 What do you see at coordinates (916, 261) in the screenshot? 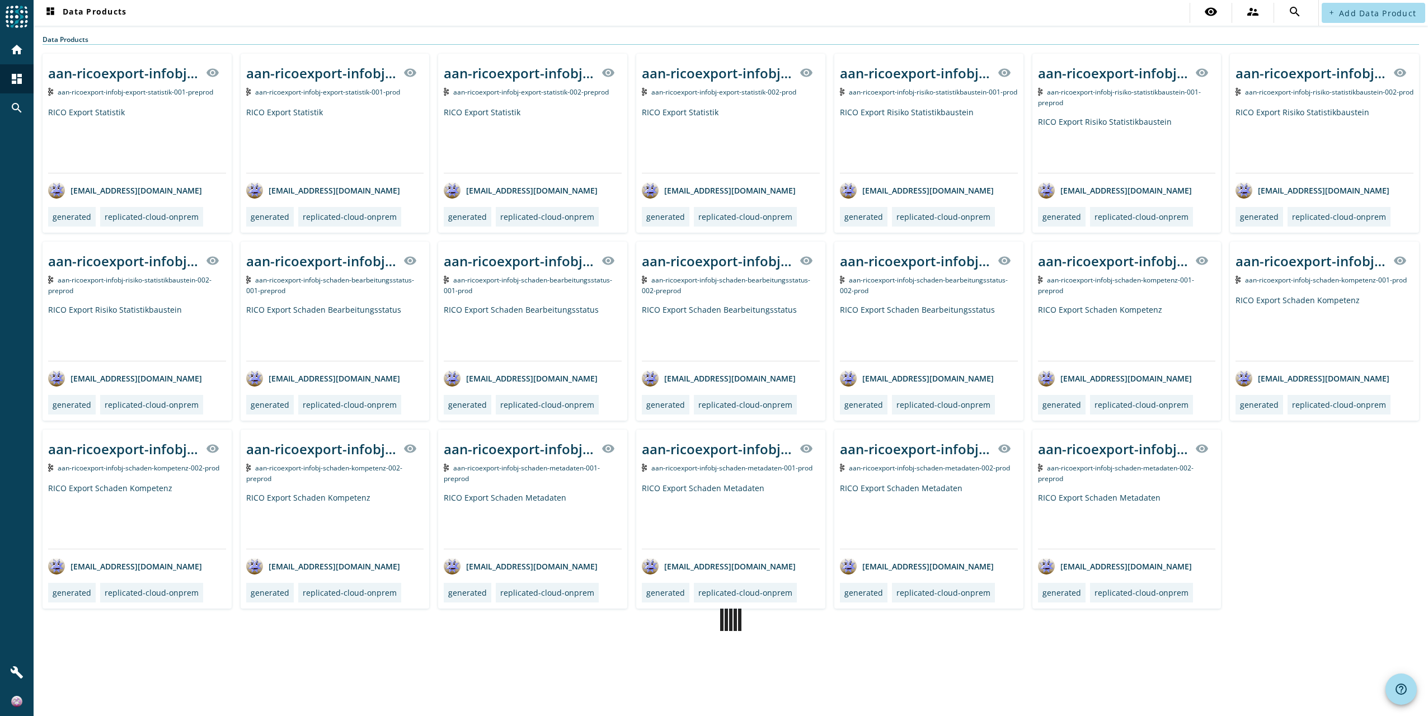
I see `div: aan-ricoexport-infobj-schaden-bearbeitungsstatus-002-_stage_` at bounding box center [916, 261].